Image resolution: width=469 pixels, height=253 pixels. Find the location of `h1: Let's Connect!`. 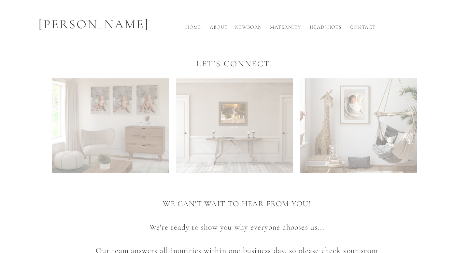

h1: Let's Connect! is located at coordinates (234, 63).